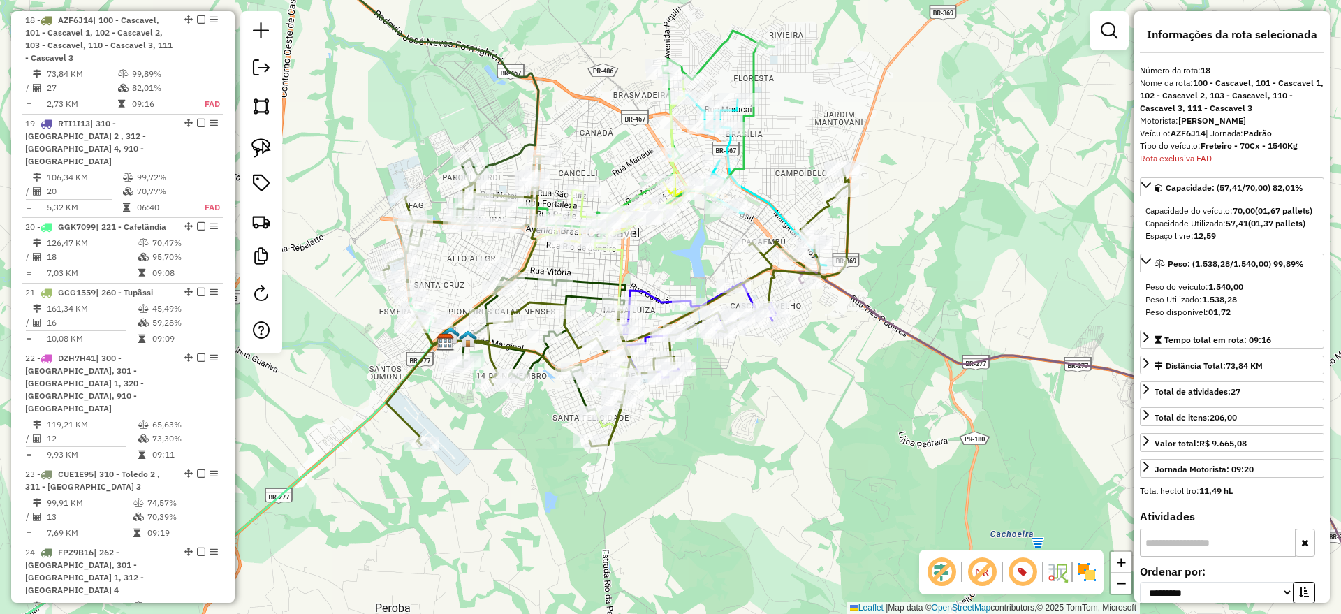  Describe the element at coordinates (1216, 490) in the screenshot. I see `strong: 11,49 hL` at that location.